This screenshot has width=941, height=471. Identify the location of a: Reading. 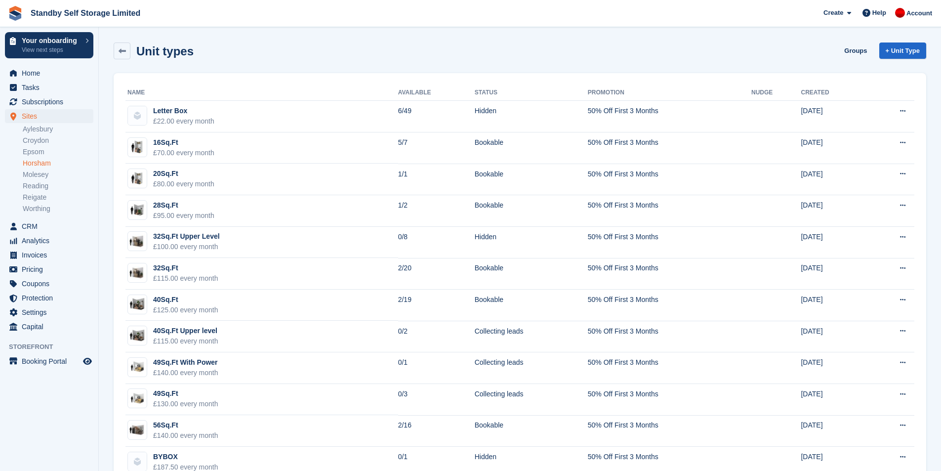
(58, 186).